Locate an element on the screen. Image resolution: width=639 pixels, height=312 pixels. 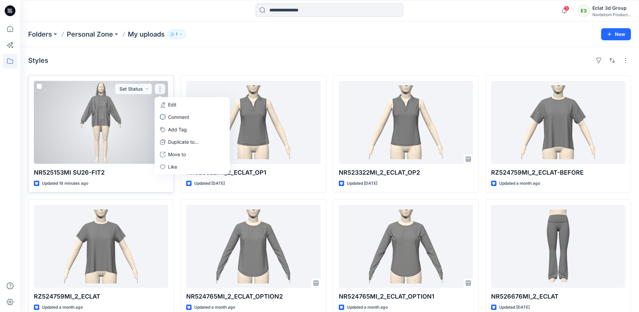
p: RZ524759MI_2_ECLAT is located at coordinates (101, 296).